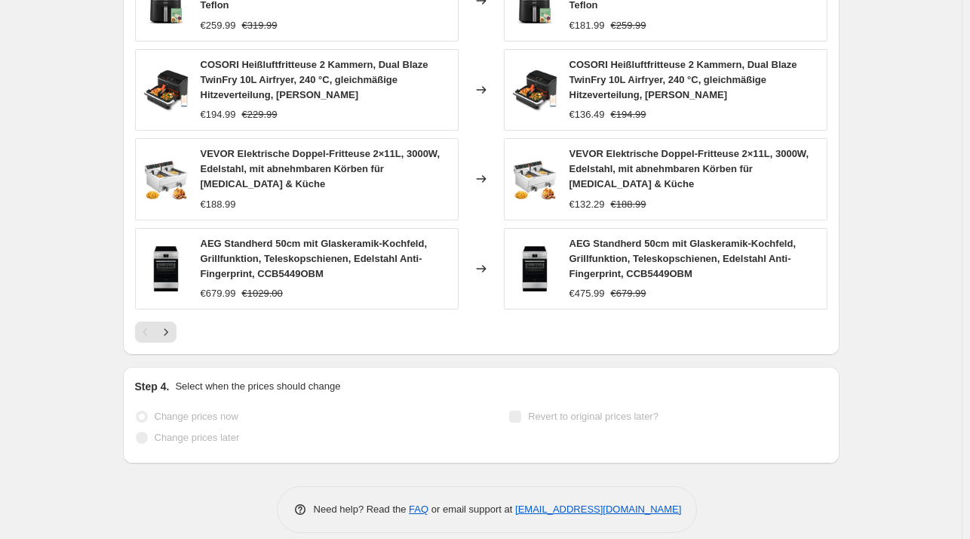 The width and height of the screenshot is (970, 539). I want to click on span: or email support at, so click(472, 508).